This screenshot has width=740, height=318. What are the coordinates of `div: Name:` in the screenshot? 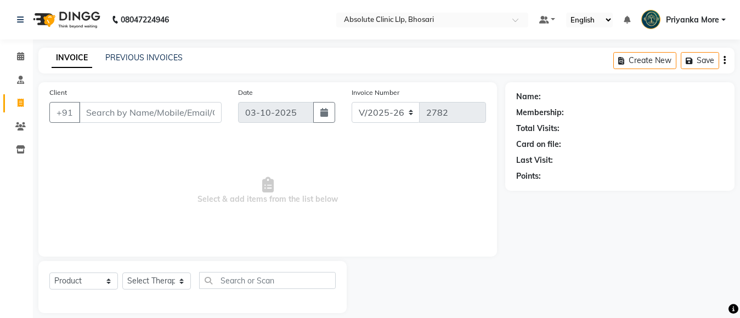 It's located at (528, 97).